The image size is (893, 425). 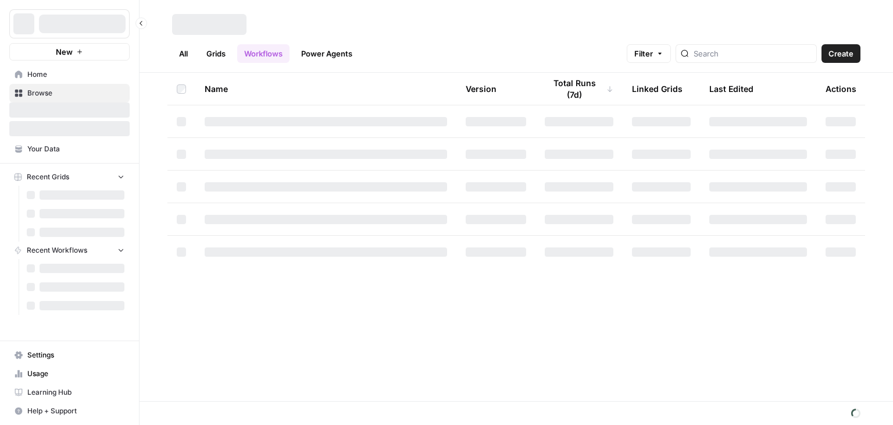 I want to click on a: Browse, so click(x=69, y=93).